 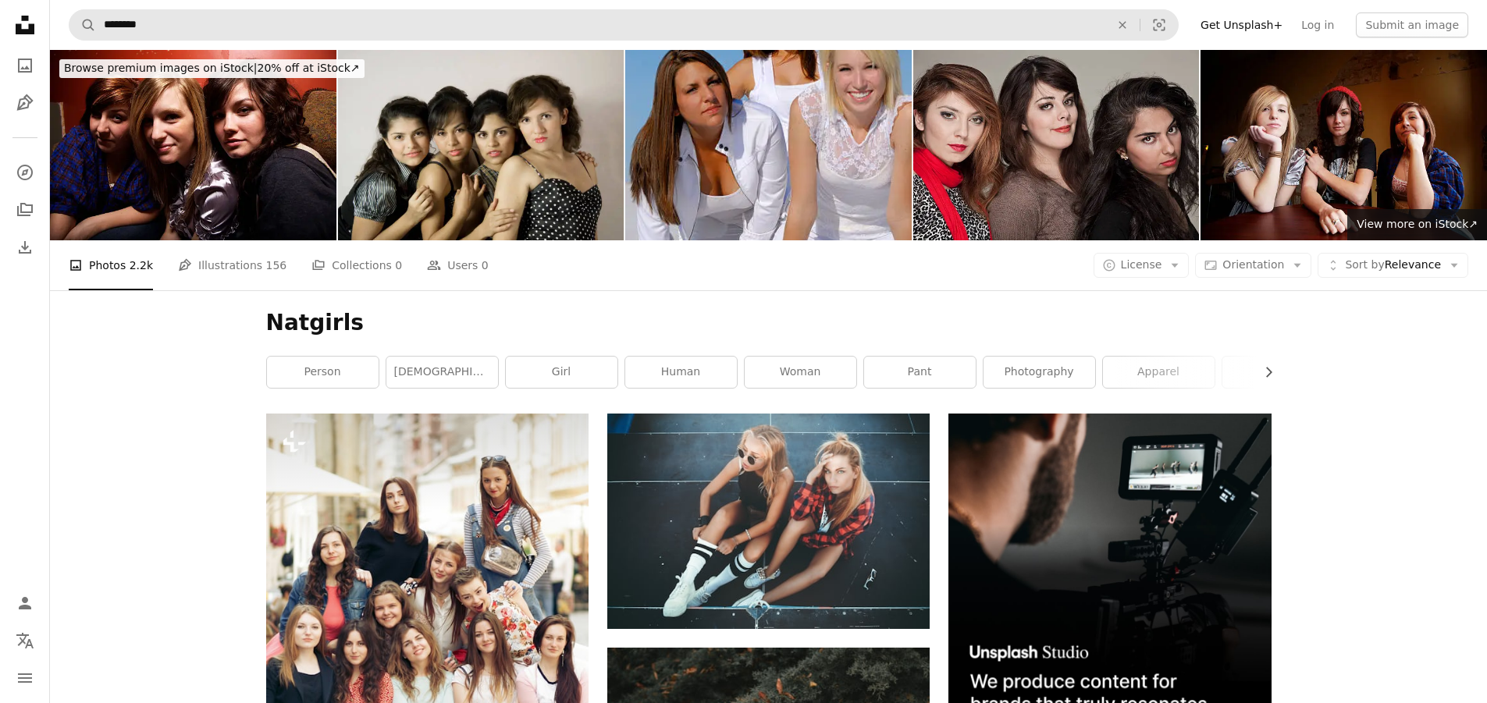 What do you see at coordinates (1253, 265) in the screenshot?
I see `span: Orientation` at bounding box center [1253, 265].